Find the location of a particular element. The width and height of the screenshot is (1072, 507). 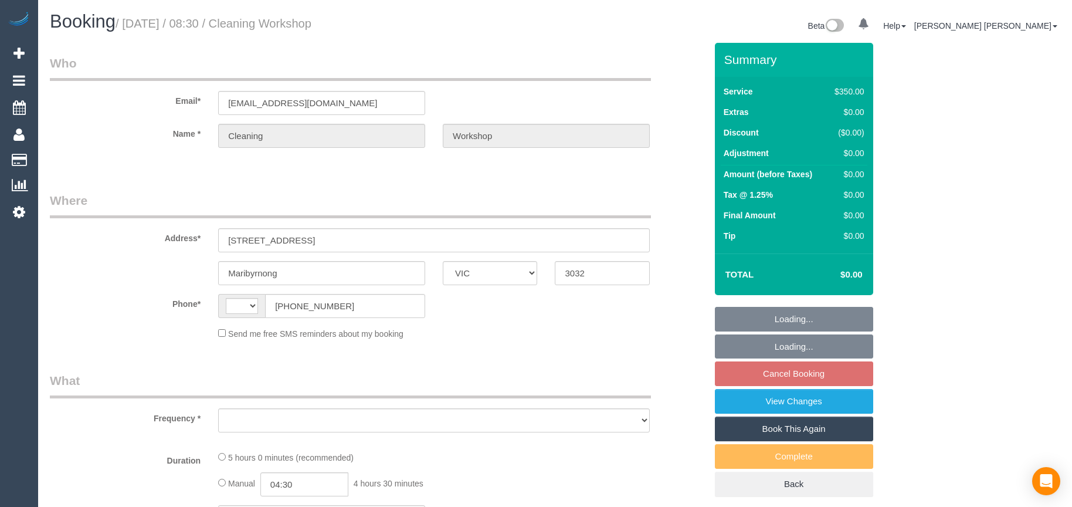

label: Amount (before Taxes) is located at coordinates (767, 174).